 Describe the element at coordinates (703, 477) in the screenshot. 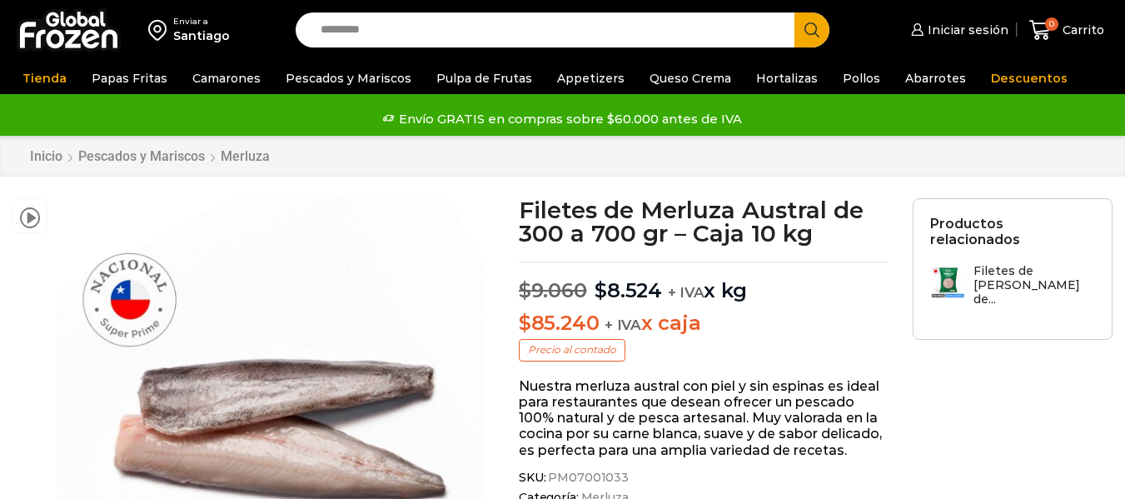

I see `span: SKU:` at that location.